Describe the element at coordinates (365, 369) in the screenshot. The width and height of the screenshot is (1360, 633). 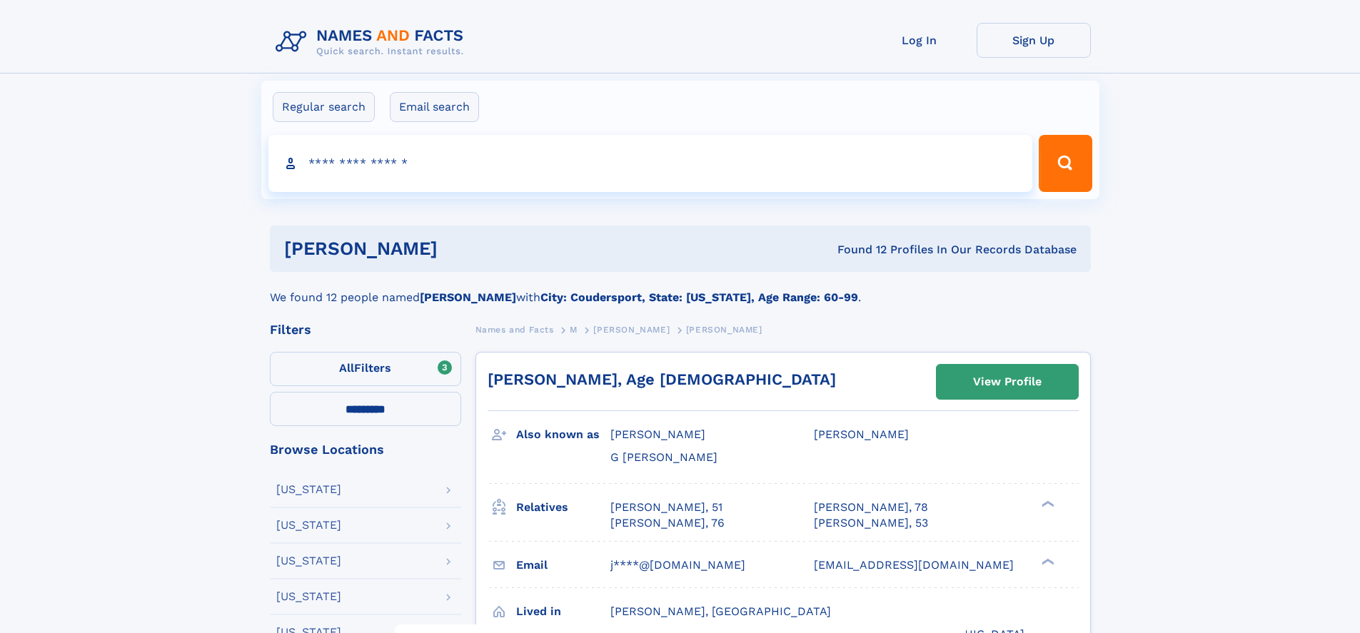
I see `label: Filters` at that location.